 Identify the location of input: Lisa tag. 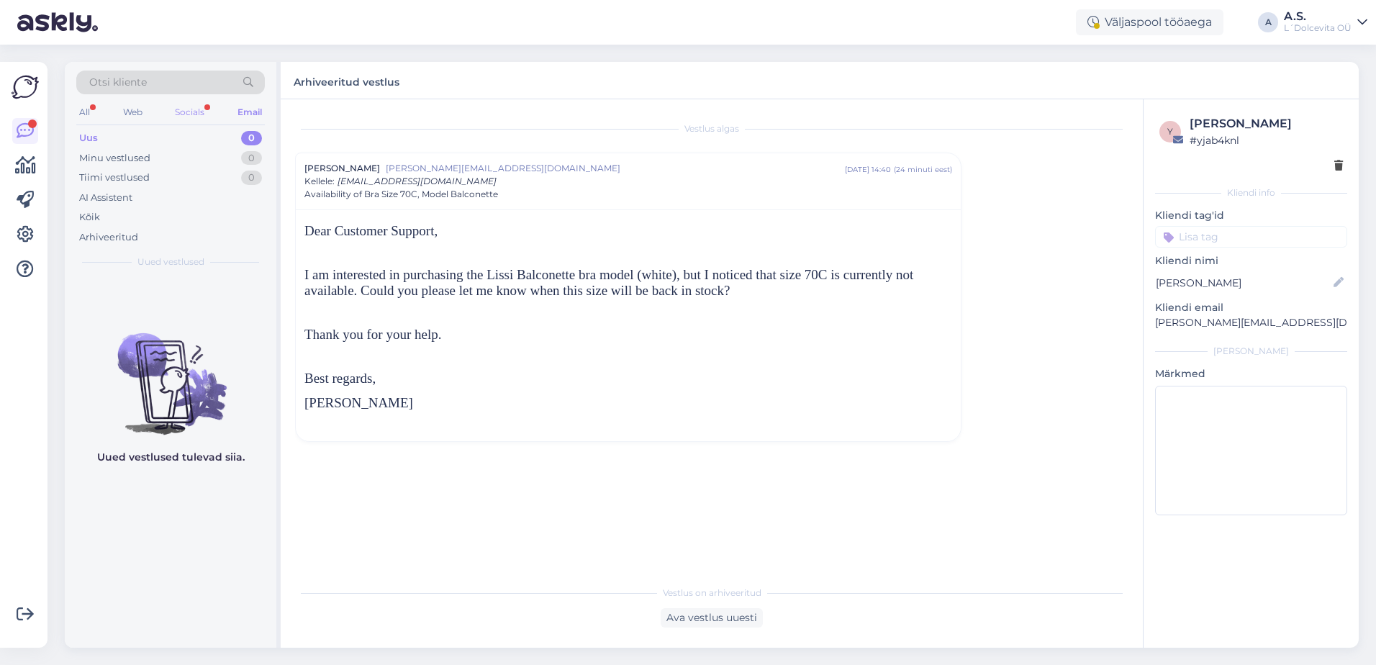
(1251, 237).